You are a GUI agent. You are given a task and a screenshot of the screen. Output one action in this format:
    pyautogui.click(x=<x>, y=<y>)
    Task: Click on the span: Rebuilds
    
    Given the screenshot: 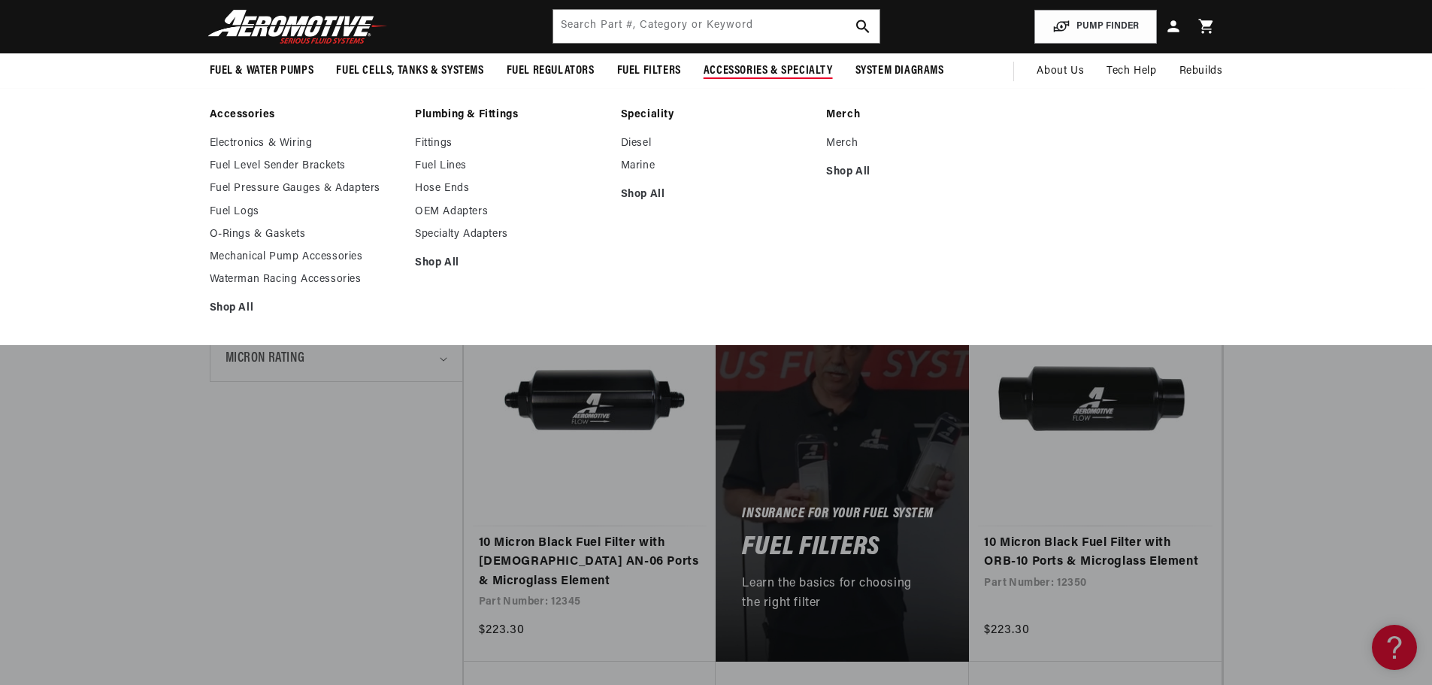 What is the action you would take?
    pyautogui.click(x=1202, y=71)
    